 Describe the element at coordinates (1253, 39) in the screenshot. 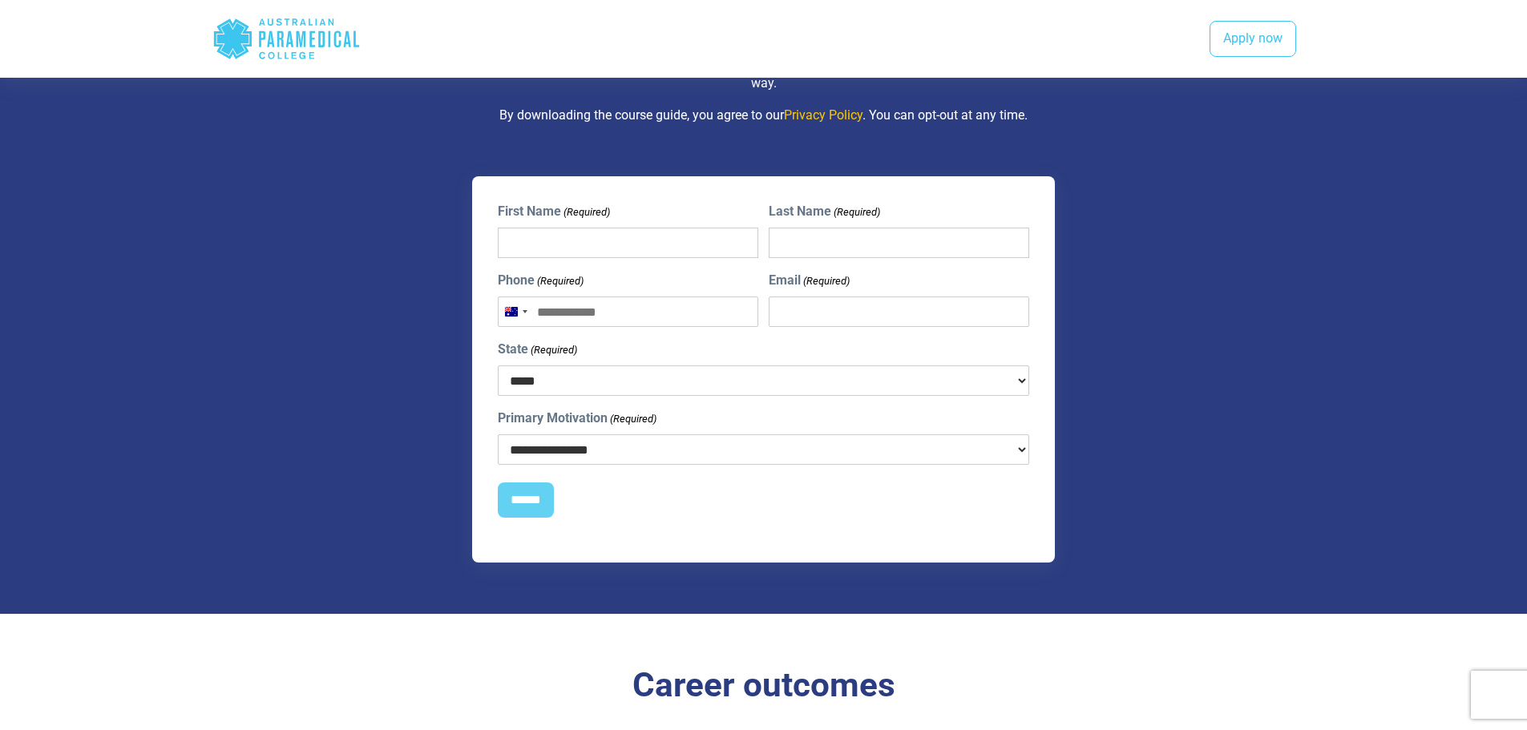

I see `a: Apply now` at that location.